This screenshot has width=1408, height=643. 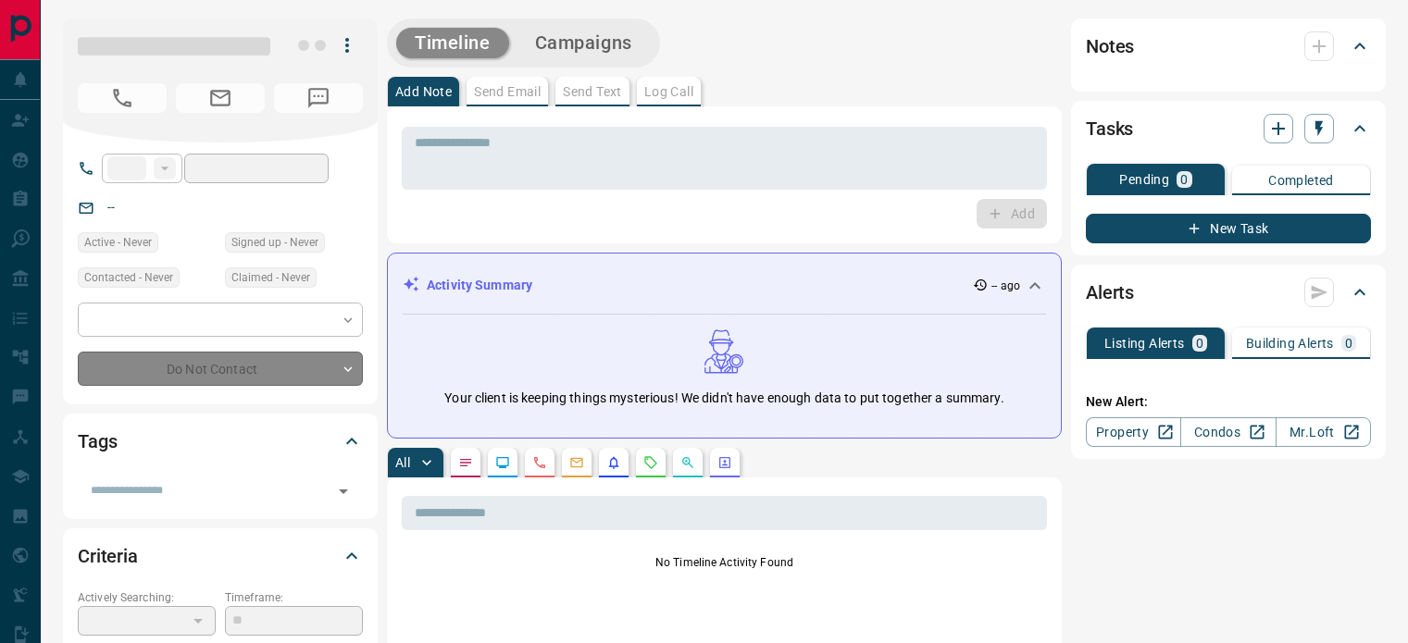 What do you see at coordinates (453, 43) in the screenshot?
I see `button: Timeline` at bounding box center [453, 43].